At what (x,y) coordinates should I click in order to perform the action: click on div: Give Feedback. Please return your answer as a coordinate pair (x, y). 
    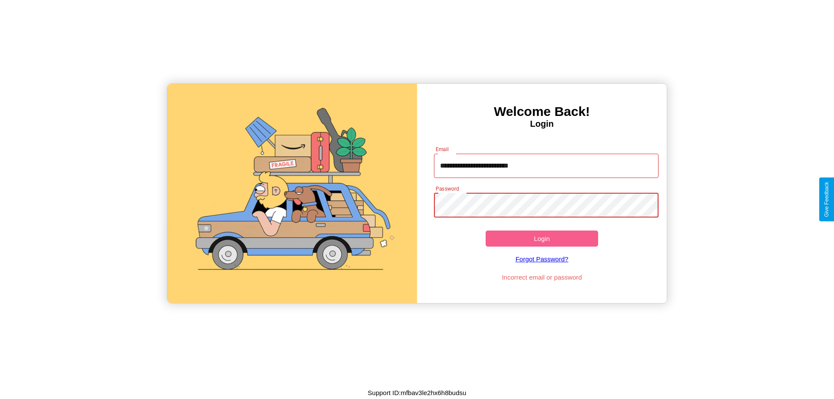
    Looking at the image, I should click on (827, 199).